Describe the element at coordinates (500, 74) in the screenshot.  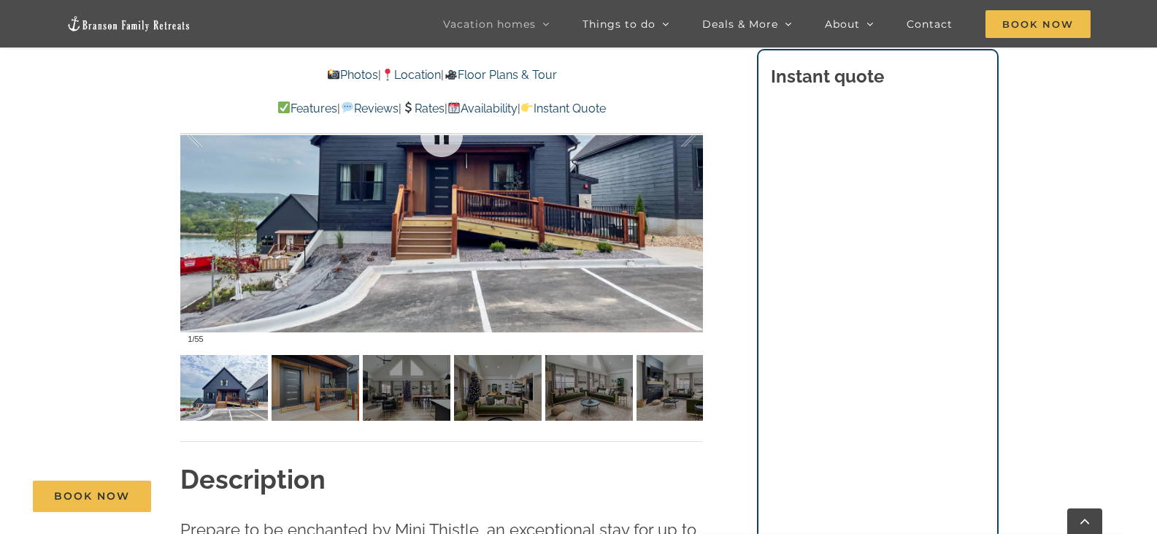
I see `a: Floor Plans & Tour` at that location.